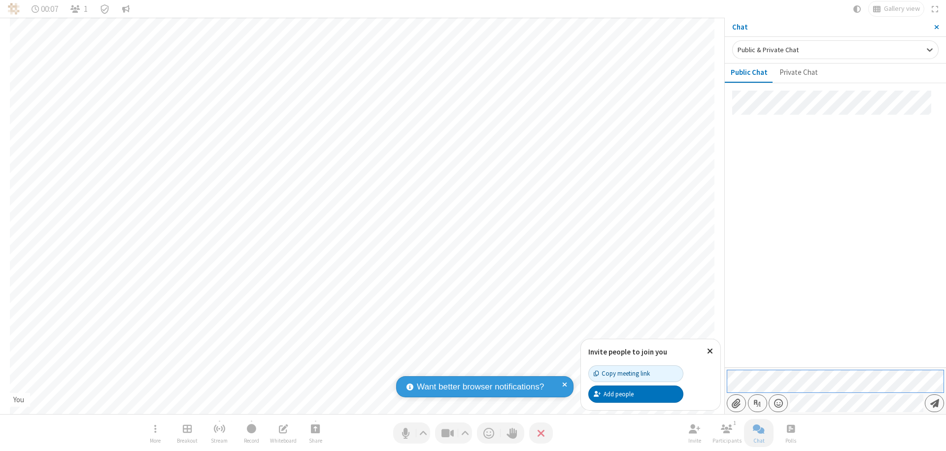 The width and height of the screenshot is (946, 451). I want to click on button: Start sharing, so click(315, 433).